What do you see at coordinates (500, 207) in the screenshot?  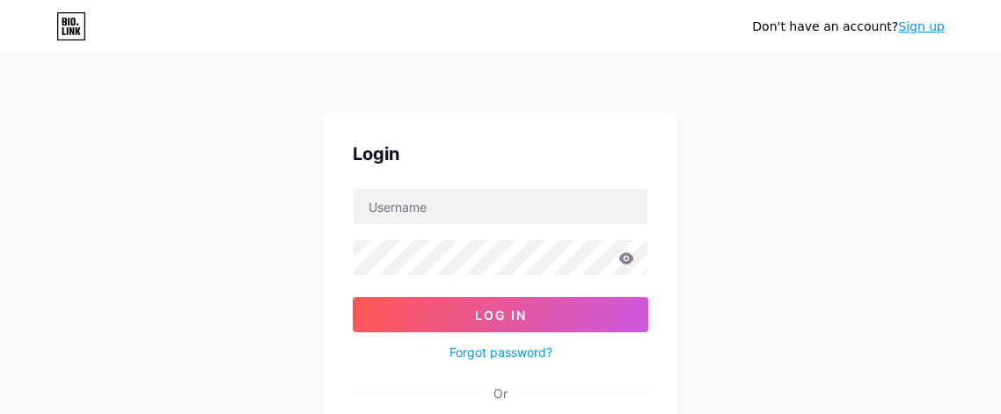 I see `input: Username` at bounding box center [500, 207].